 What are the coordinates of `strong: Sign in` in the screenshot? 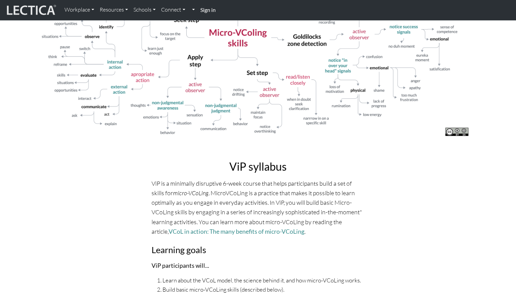 It's located at (208, 10).